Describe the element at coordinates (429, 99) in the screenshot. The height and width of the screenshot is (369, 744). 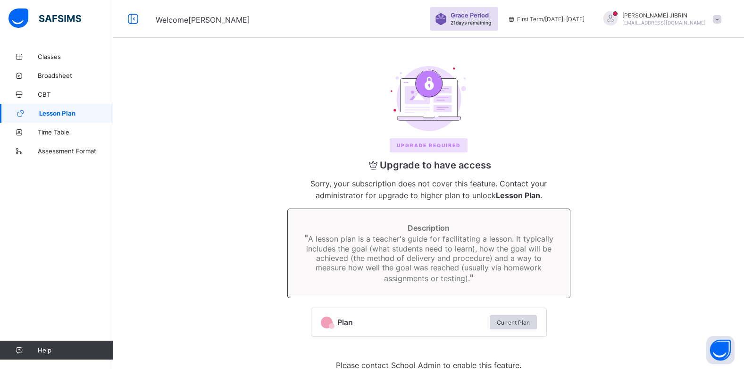
I see `img: upgrade.6110063f93bfcd33cea47338b18df3b1.svg` at that location.